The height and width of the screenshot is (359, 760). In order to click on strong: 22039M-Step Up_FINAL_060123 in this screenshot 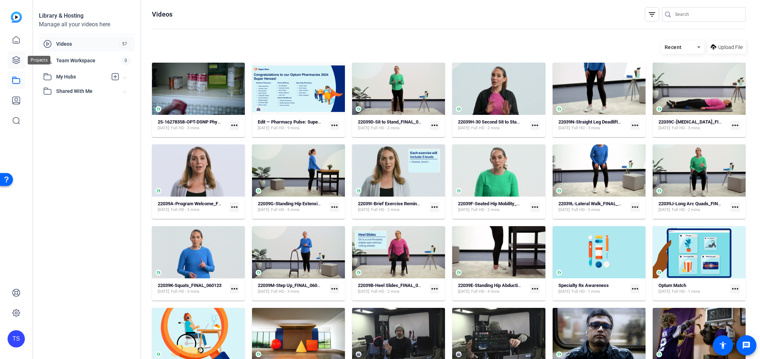, I will do `click(291, 285)`.